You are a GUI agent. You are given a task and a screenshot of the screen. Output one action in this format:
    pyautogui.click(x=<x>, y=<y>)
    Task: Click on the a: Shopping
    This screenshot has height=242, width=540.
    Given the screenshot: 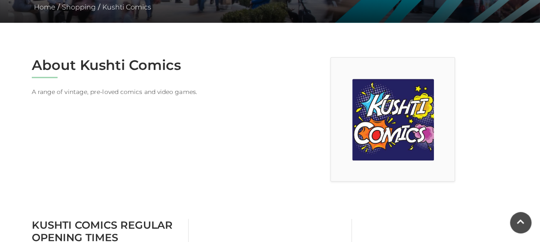 What is the action you would take?
    pyautogui.click(x=79, y=7)
    